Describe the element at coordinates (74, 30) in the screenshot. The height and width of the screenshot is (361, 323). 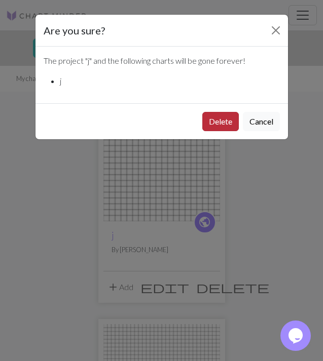
I see `h5: Are you sure?` at that location.